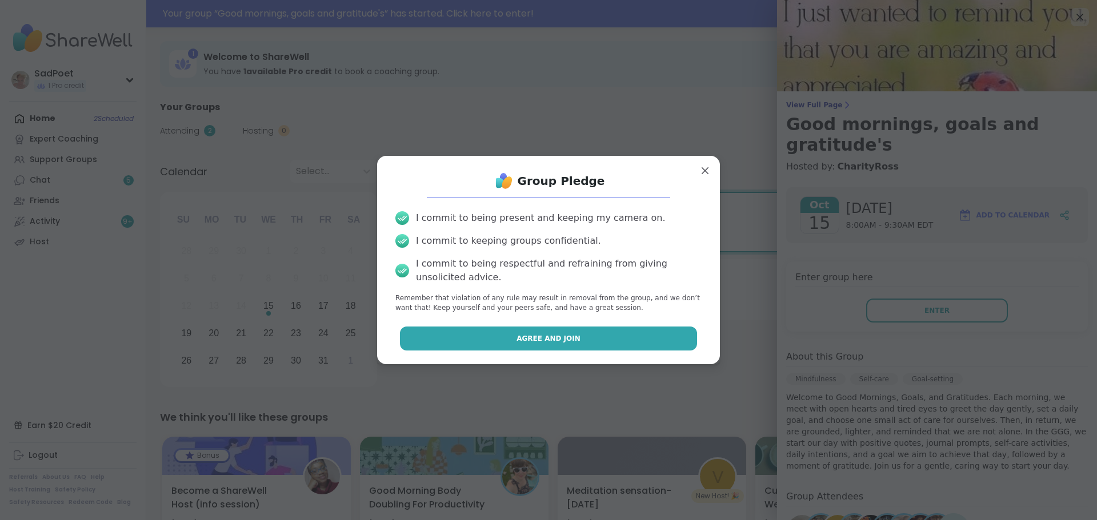 This screenshot has width=1097, height=520. I want to click on div: I commit to being respectful and refraining from giving unsolicited advice., so click(559, 271).